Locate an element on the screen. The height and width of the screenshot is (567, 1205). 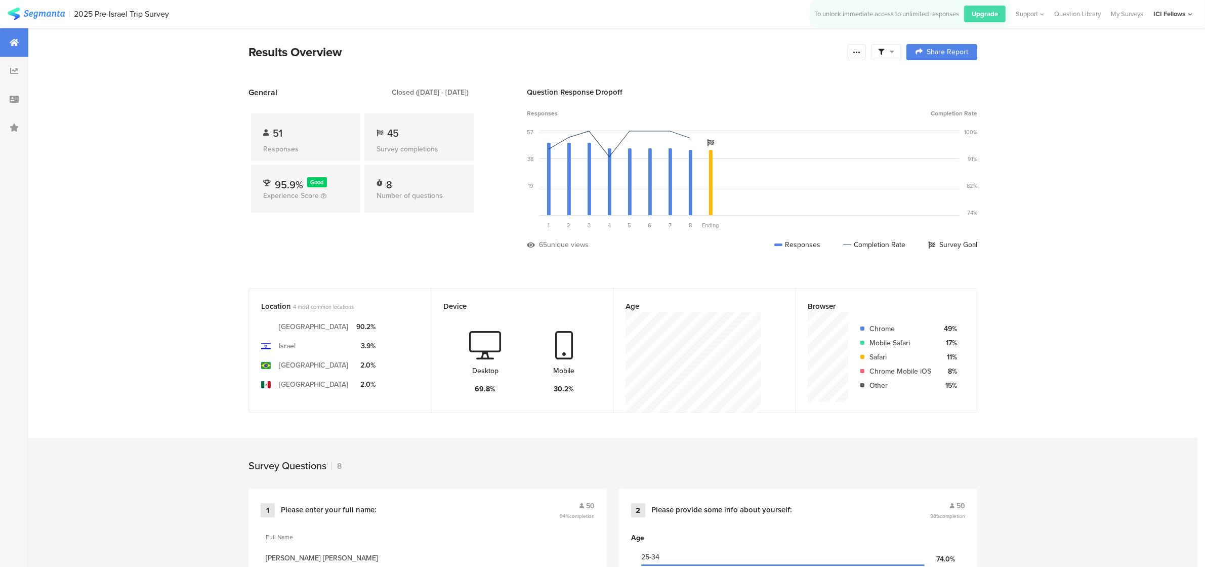
div: 2 is located at coordinates (638, 510).